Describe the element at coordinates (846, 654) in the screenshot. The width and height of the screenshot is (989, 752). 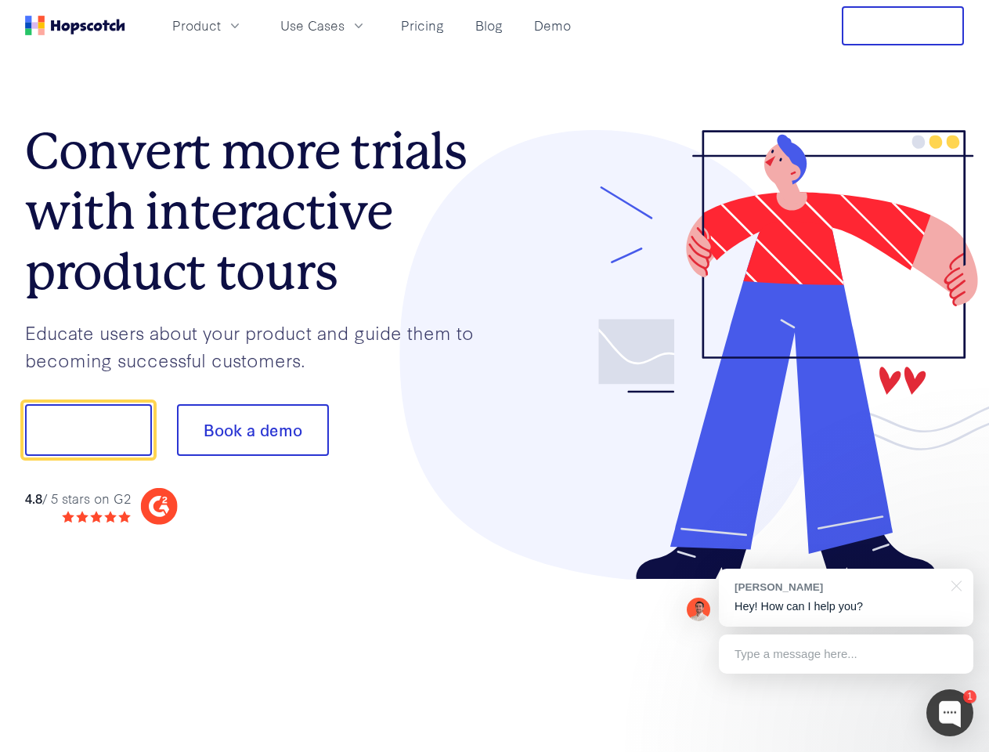
I see `div: Type a message here...` at that location.